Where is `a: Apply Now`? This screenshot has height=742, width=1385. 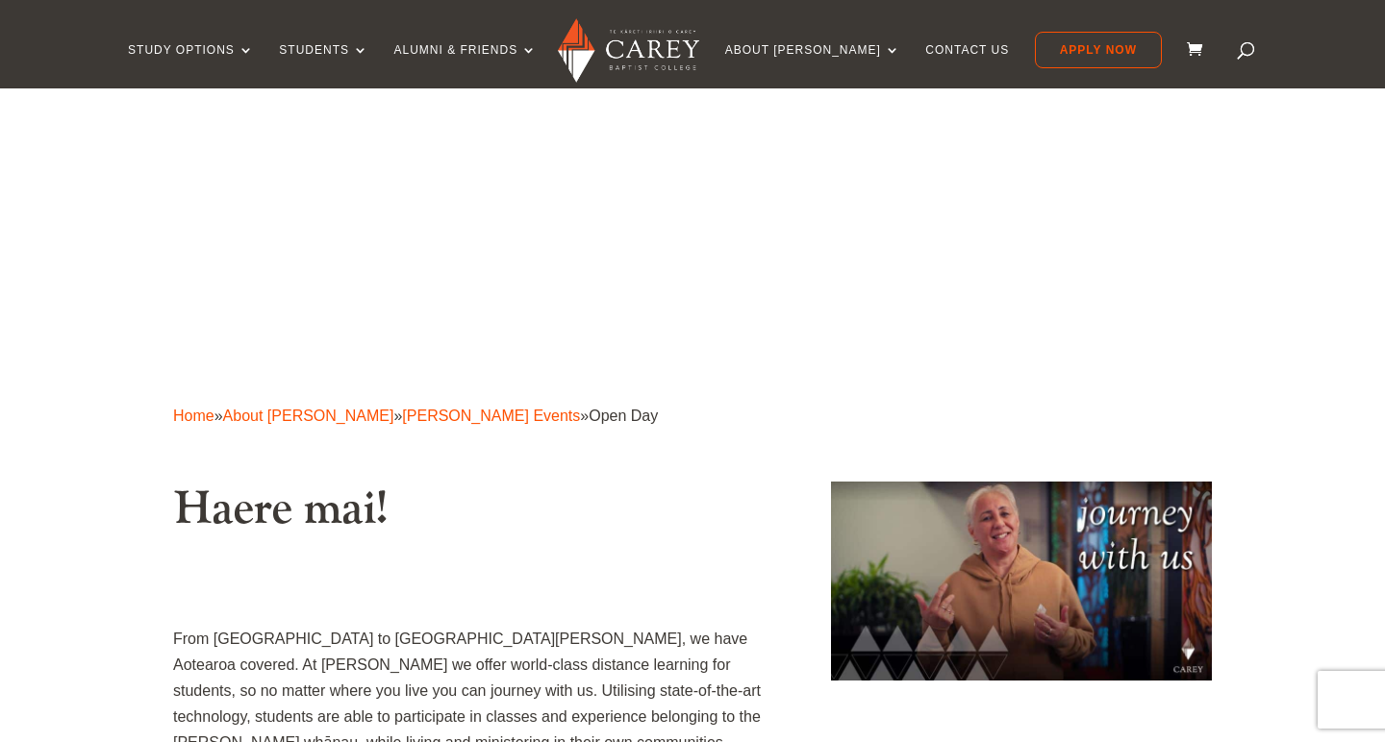 a: Apply Now is located at coordinates (1098, 50).